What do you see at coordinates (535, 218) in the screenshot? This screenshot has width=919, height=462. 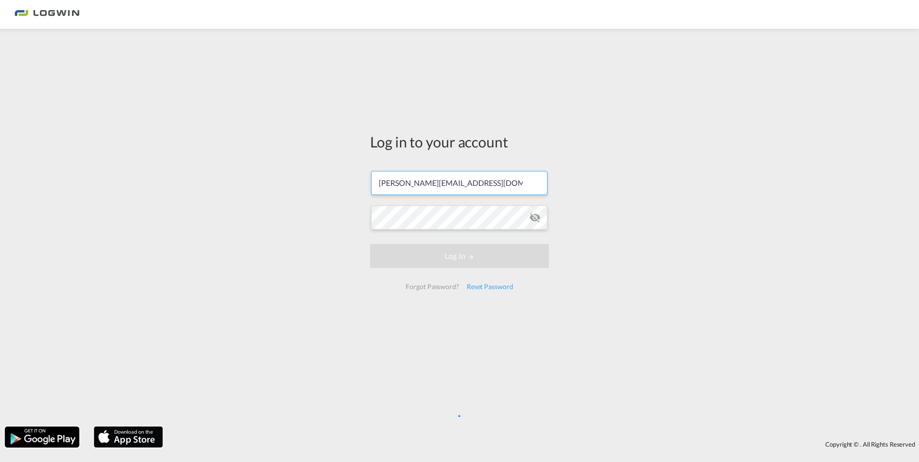 I see `md-icon: icon-eye-off` at bounding box center [535, 218].